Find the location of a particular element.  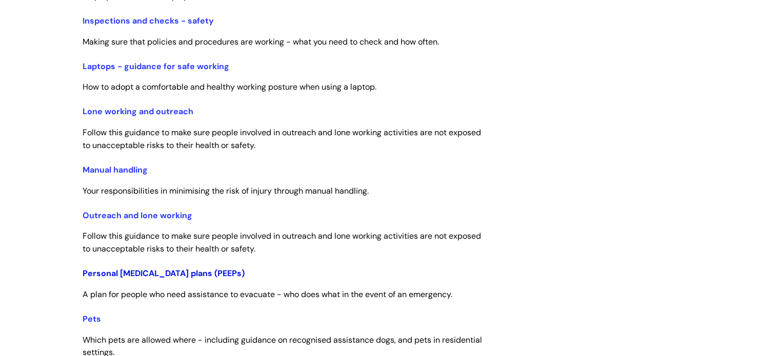

a: Laptops - guidance for safe working is located at coordinates (156, 66).